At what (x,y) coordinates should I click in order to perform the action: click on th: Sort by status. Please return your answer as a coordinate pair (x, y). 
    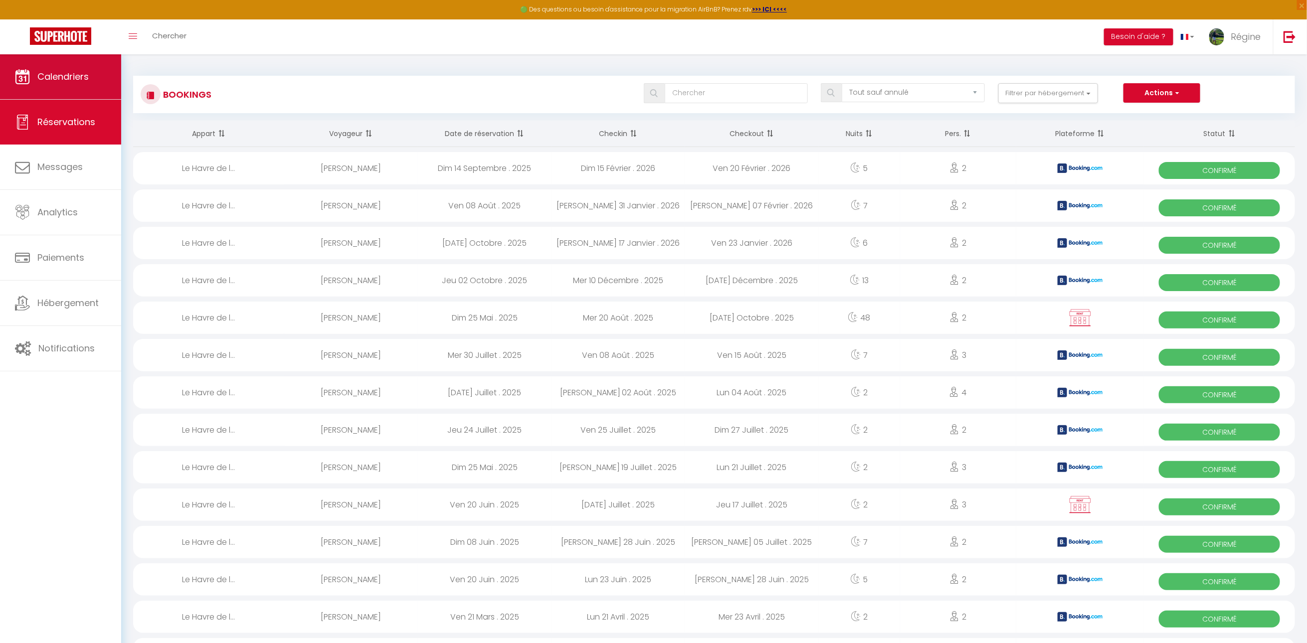
    Looking at the image, I should click on (1219, 134).